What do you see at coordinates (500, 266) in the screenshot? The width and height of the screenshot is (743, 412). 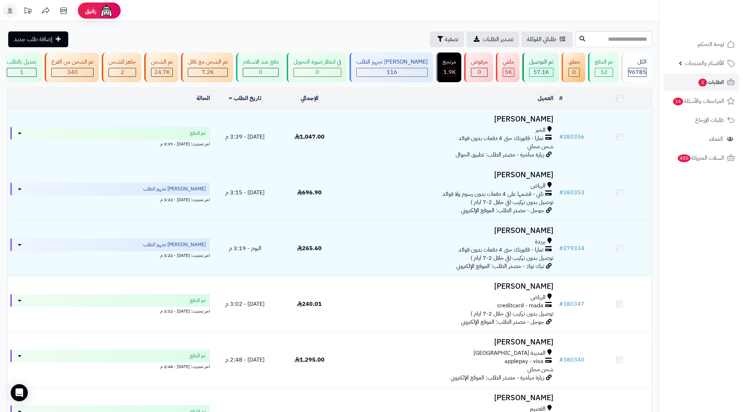 I see `span: تيك توك - مصدر الطلب: الموقع الإلكتروني` at bounding box center [500, 266].